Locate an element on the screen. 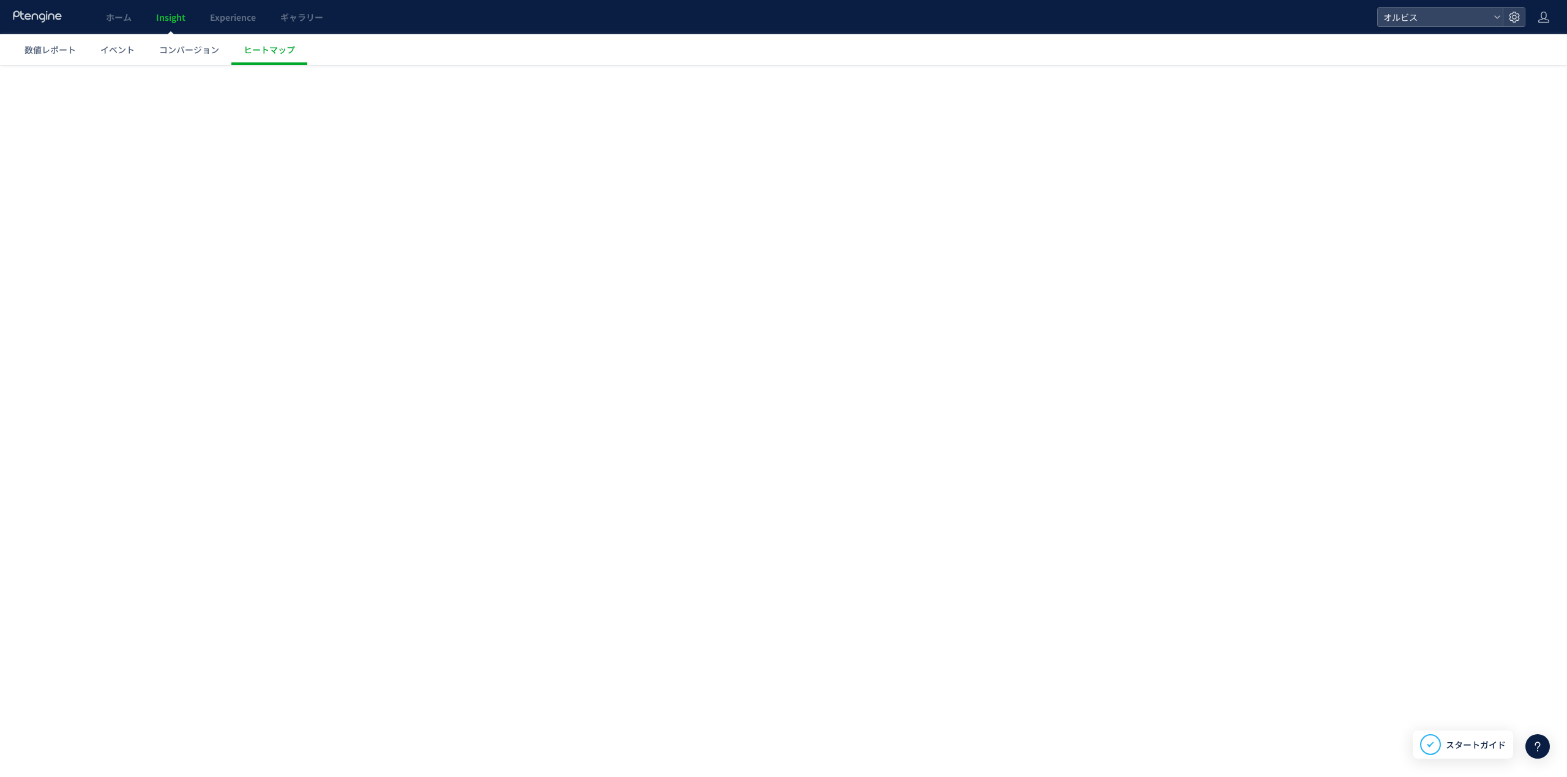 The height and width of the screenshot is (777, 1567). span: オルビス is located at coordinates (1434, 17).